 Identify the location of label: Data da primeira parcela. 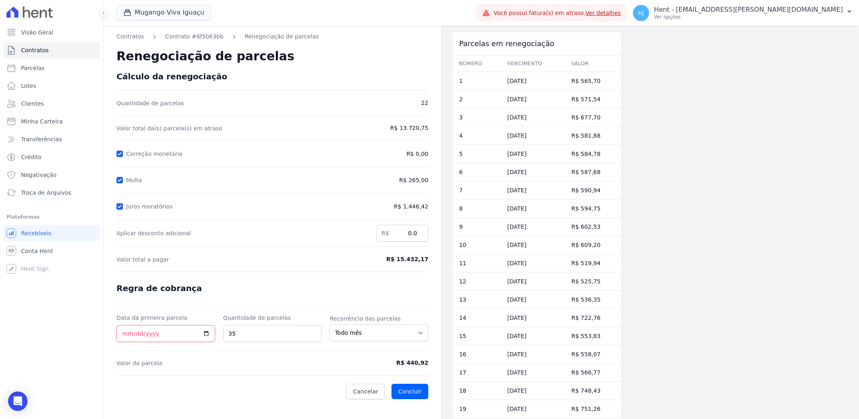
(166, 318).